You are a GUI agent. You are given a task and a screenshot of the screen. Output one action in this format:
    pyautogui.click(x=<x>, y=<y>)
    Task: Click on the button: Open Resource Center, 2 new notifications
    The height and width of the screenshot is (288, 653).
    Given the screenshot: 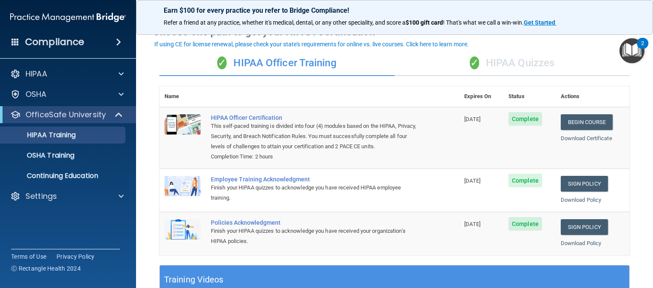 What is the action you would take?
    pyautogui.click(x=631, y=51)
    